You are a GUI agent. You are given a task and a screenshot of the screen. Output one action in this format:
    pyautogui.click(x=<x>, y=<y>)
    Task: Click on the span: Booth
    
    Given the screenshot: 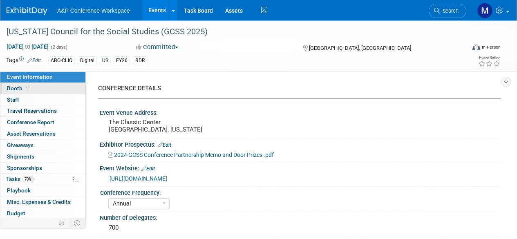 What is the action you would take?
    pyautogui.click(x=19, y=88)
    